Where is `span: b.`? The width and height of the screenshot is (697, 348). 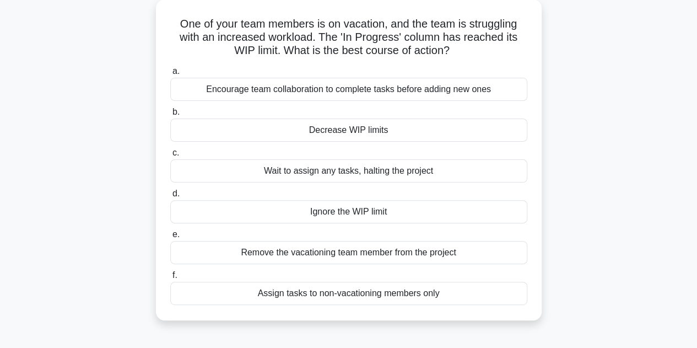 span: b. is located at coordinates (176, 111).